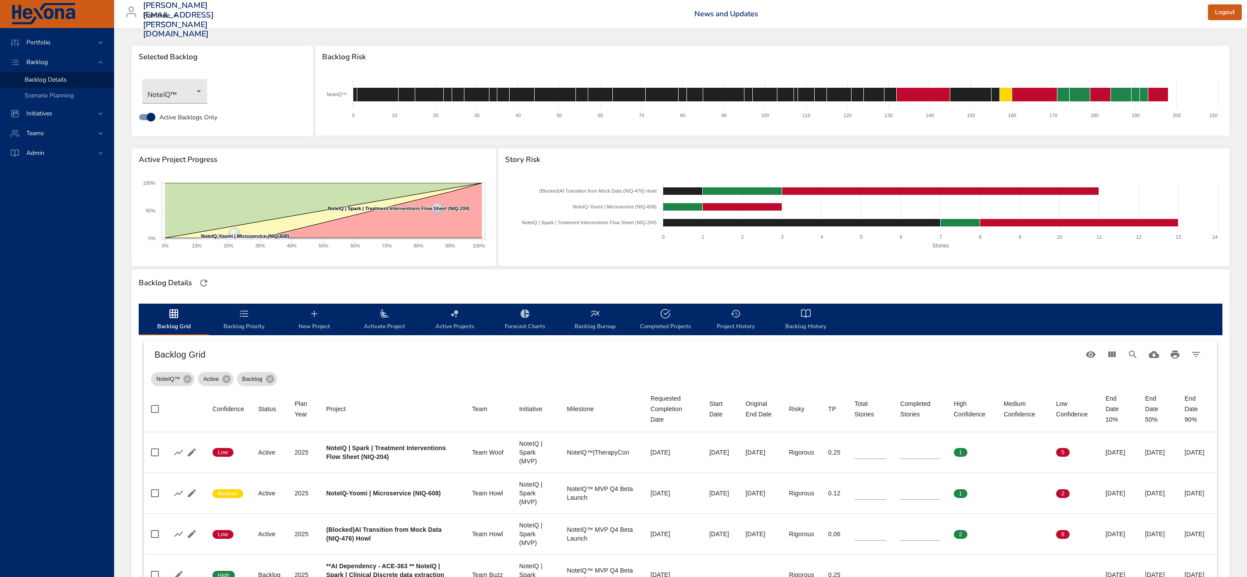 Image resolution: width=1247 pixels, height=577 pixels. What do you see at coordinates (835, 409) in the screenshot?
I see `span: TP` at bounding box center [835, 409].